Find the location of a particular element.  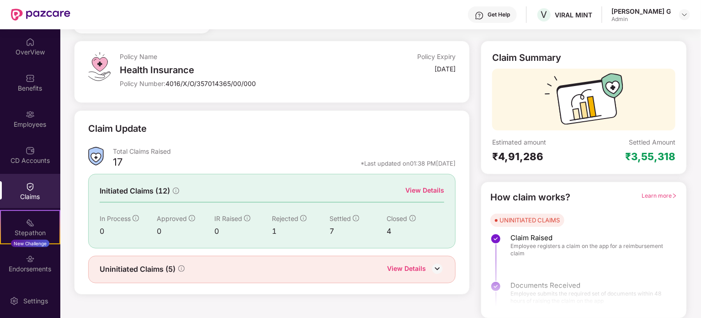

img: svg+xml;base64,PHN2ZyBpZD0iRW5kb3JzZW1lbnRzIiB4bWxucz0iaHR0cDovL3d3dy53My5vcmcvMjAwMC9zdmciIHdpZH... is located at coordinates (30, 259).